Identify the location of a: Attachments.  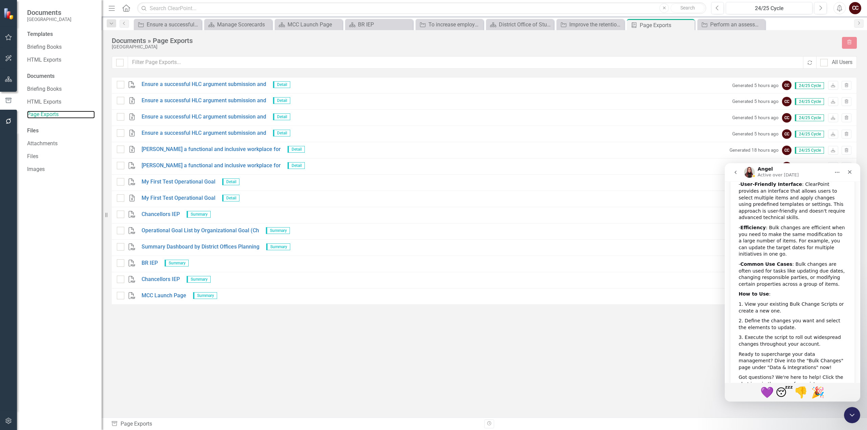
(61, 144).